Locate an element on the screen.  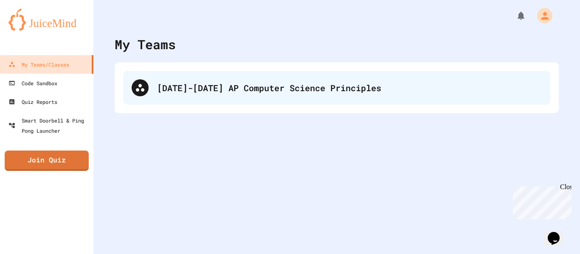
div: My Teams is located at coordinates (145, 44).